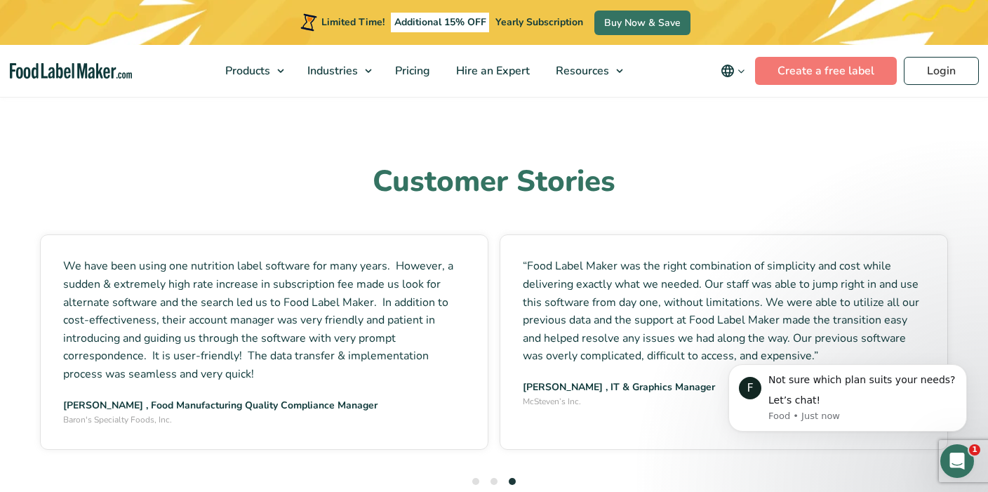 The image size is (988, 492). Describe the element at coordinates (411, 71) in the screenshot. I see `a: Pricing` at that location.